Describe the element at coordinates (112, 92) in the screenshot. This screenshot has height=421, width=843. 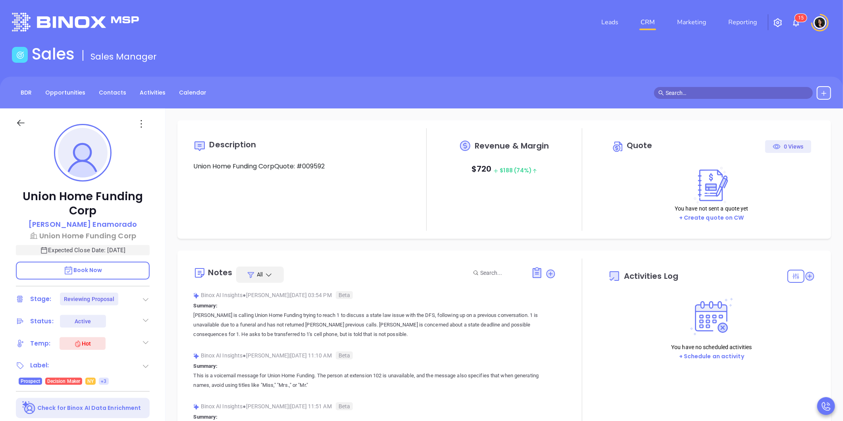
I see `a: Contacts` at that location.